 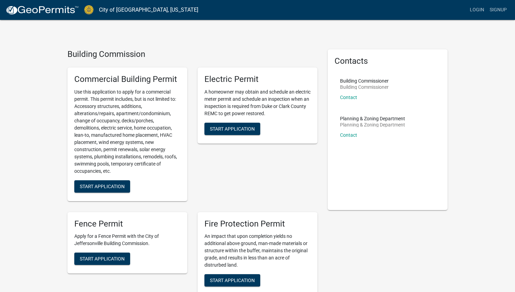 I want to click on h5: Commercial Building Permit, so click(x=127, y=79).